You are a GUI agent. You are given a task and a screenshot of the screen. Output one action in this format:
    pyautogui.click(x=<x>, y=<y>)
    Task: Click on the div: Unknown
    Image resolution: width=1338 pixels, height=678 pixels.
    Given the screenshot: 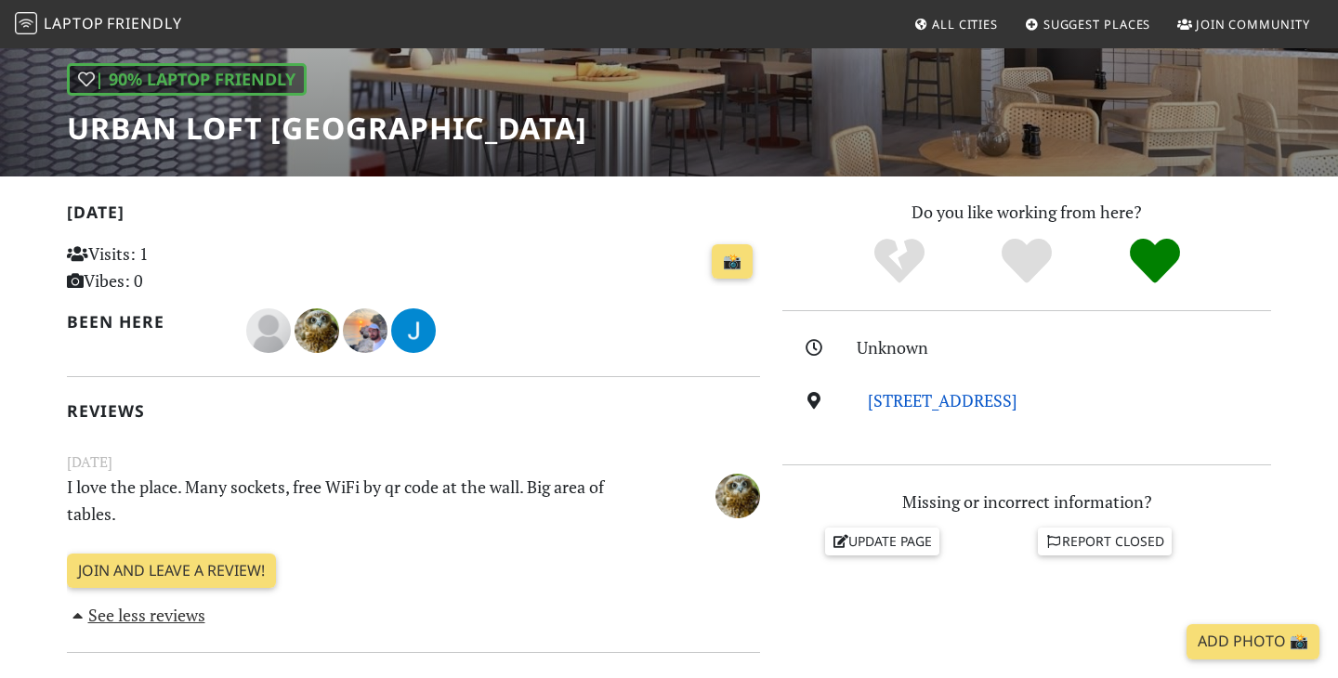 What is the action you would take?
    pyautogui.click(x=1069, y=347)
    